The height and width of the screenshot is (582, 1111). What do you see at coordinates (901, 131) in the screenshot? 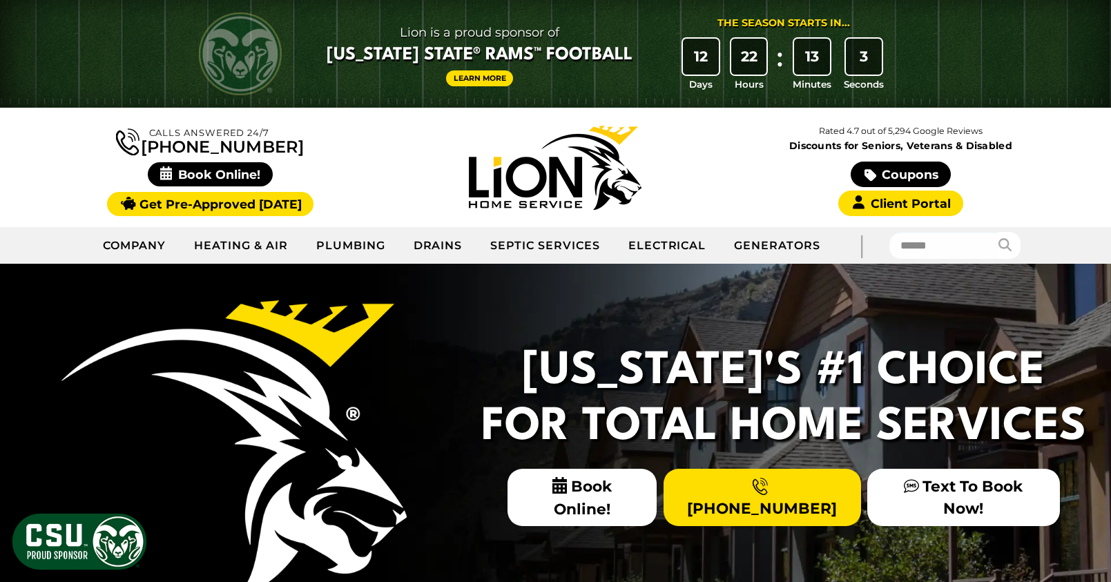
I see `p: Rated 4.7 out of 5,294 Google Reviews` at bounding box center [901, 131].